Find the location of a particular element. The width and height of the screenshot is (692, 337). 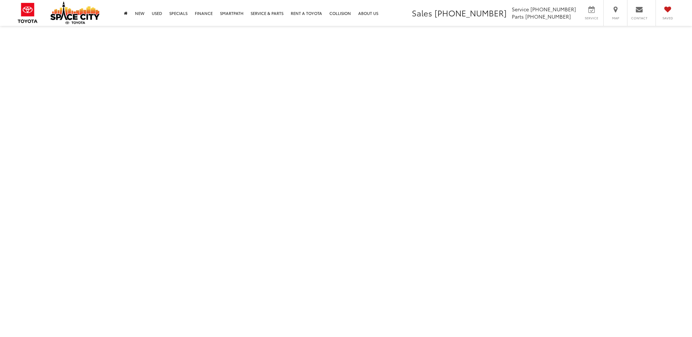

span: Sales is located at coordinates (422, 13).